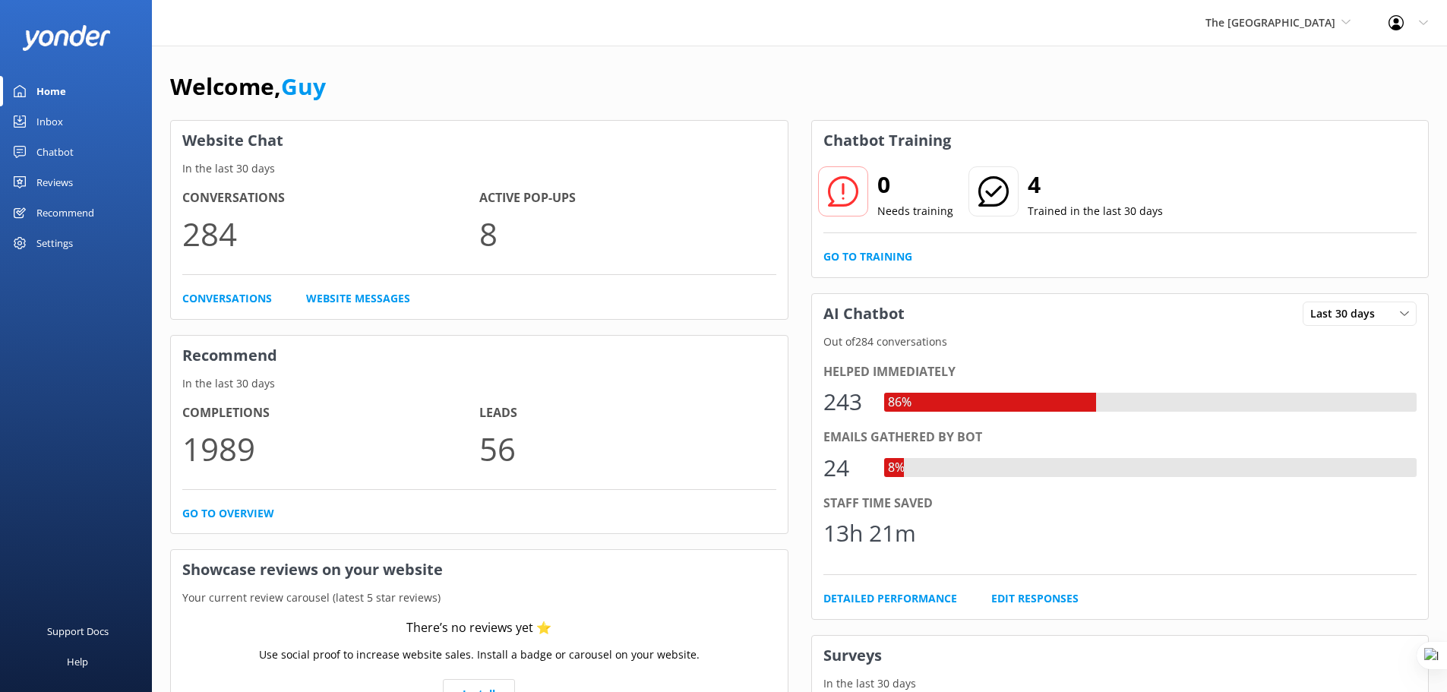 This screenshot has height=692, width=1447. What do you see at coordinates (915, 211) in the screenshot?
I see `p: Needs training` at bounding box center [915, 211].